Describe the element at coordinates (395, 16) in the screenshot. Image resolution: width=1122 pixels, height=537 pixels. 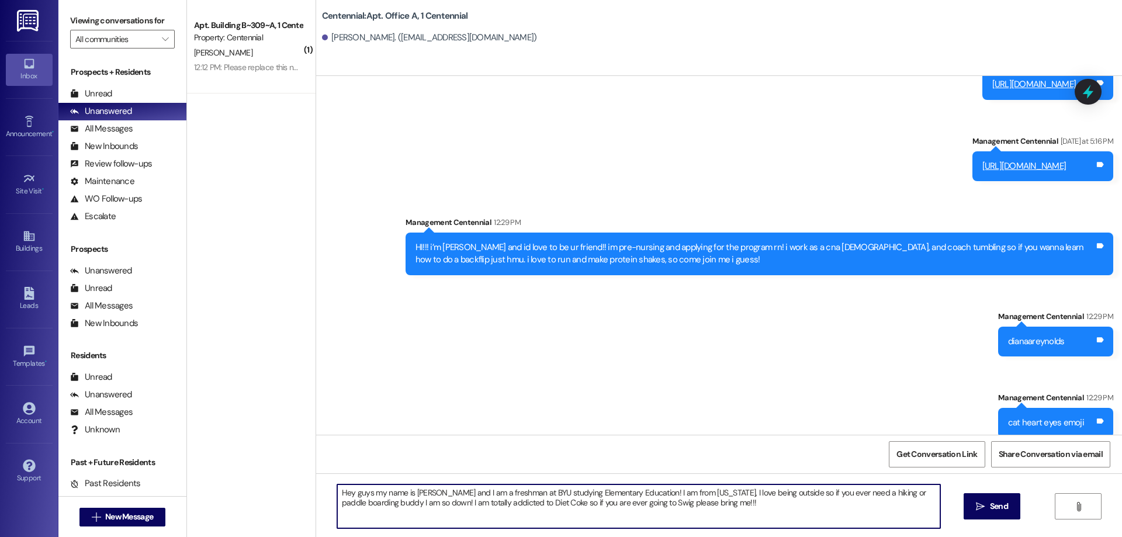
I see `b: Centennial: Apt. Office A, 1 Centennial` at that location.